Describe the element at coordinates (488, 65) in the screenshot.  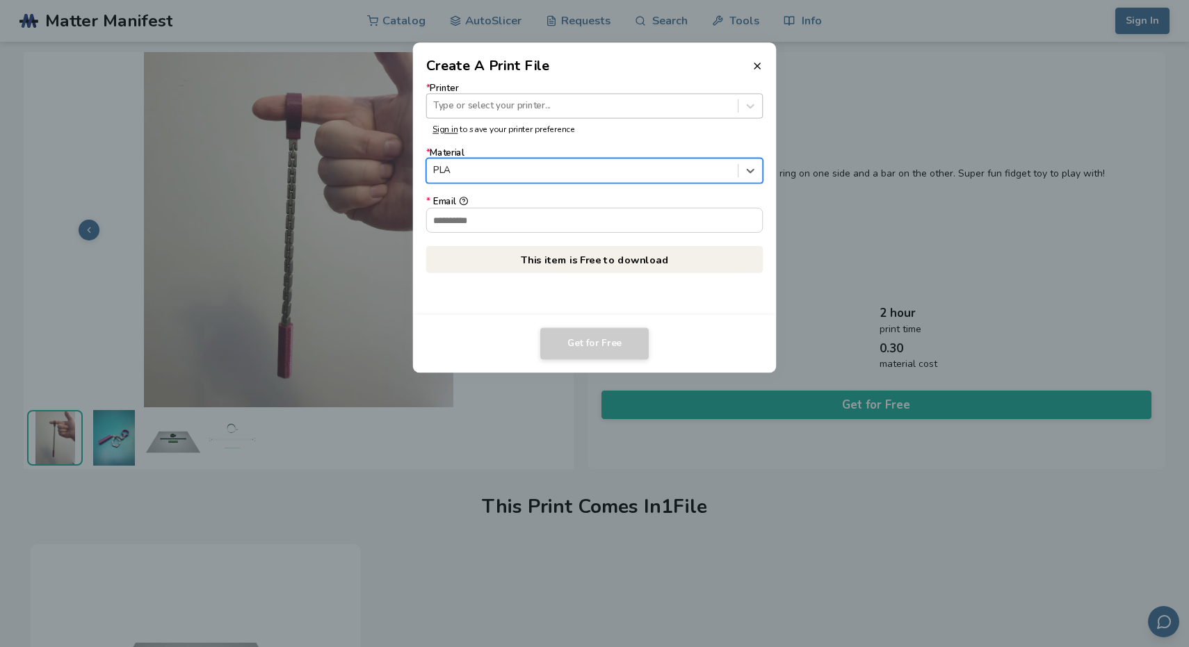
I see `h2: Create A Print File` at that location.